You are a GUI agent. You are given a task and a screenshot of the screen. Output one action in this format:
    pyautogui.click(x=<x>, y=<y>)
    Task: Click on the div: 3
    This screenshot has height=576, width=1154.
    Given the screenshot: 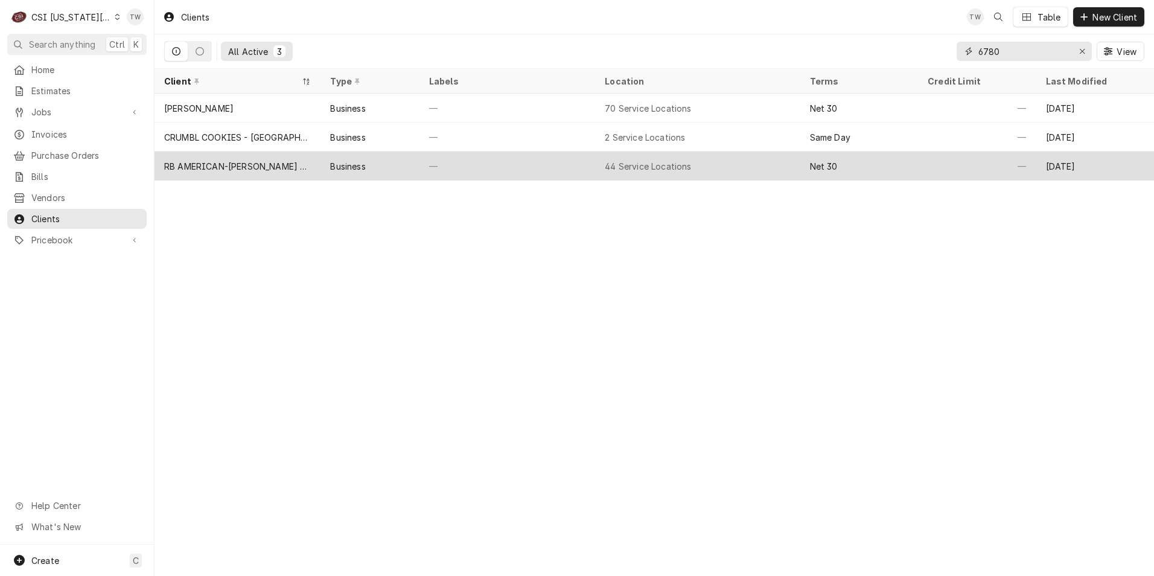 What is the action you would take?
    pyautogui.click(x=280, y=51)
    